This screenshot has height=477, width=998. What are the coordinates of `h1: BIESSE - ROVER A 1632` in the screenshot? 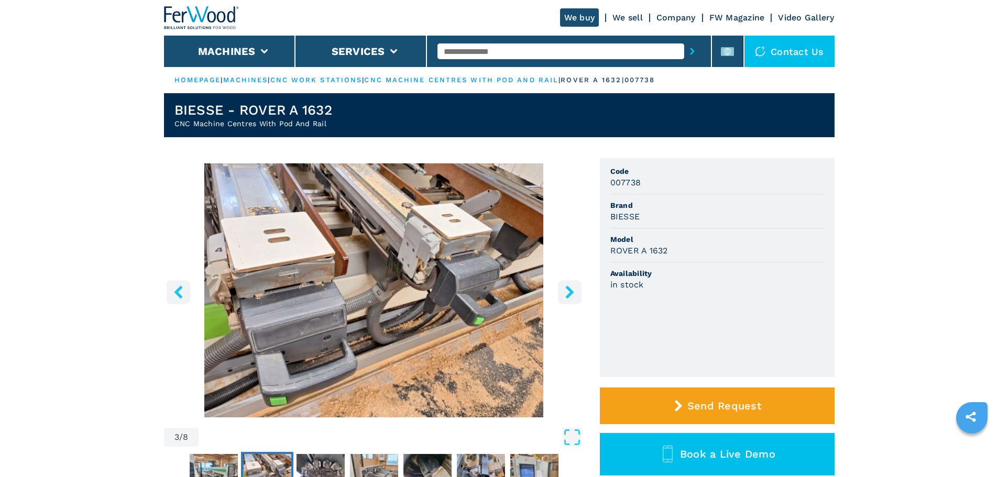 It's located at (253, 110).